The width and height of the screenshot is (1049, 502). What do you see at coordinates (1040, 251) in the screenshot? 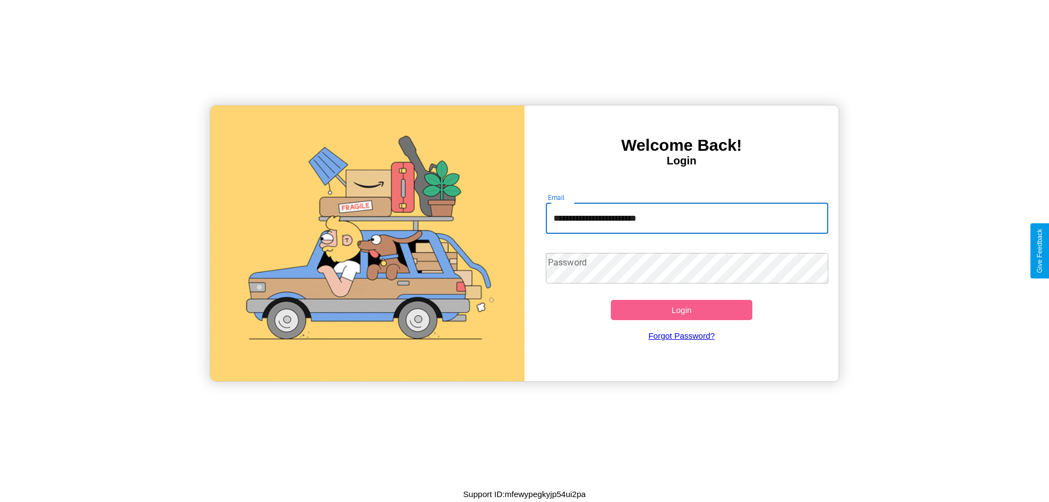
I see `div: Give Feedback` at bounding box center [1040, 251].